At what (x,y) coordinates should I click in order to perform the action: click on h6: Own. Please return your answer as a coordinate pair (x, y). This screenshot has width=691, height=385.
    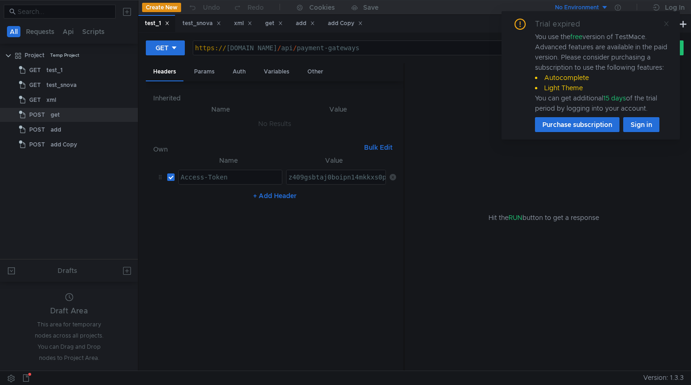
    Looking at the image, I should click on (256, 149).